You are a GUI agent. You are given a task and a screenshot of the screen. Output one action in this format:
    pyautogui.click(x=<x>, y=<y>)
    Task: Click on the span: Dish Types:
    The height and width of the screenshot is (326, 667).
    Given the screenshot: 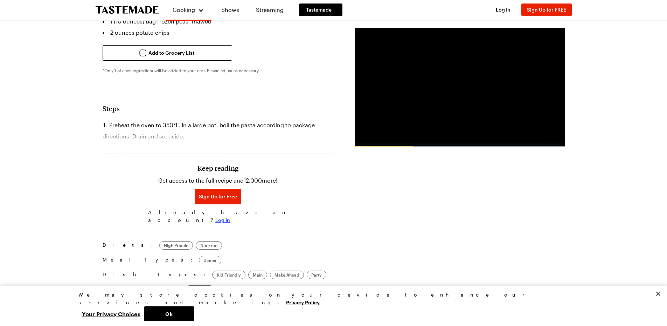 What is the action you would take?
    pyautogui.click(x=156, y=275)
    